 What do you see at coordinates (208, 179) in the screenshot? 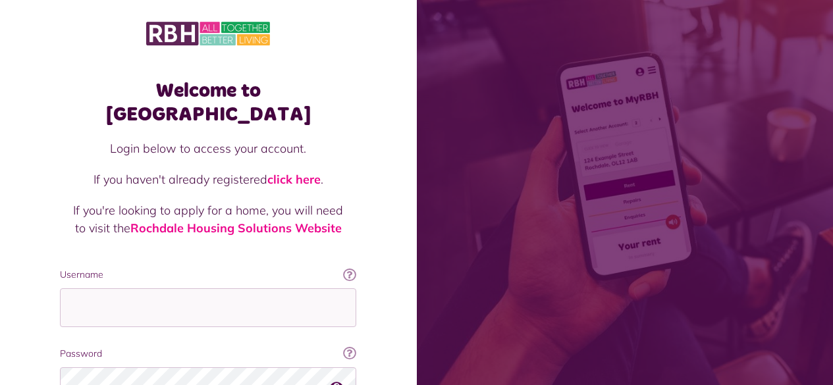
I see `p: If you haven't already registered .` at bounding box center [208, 179].